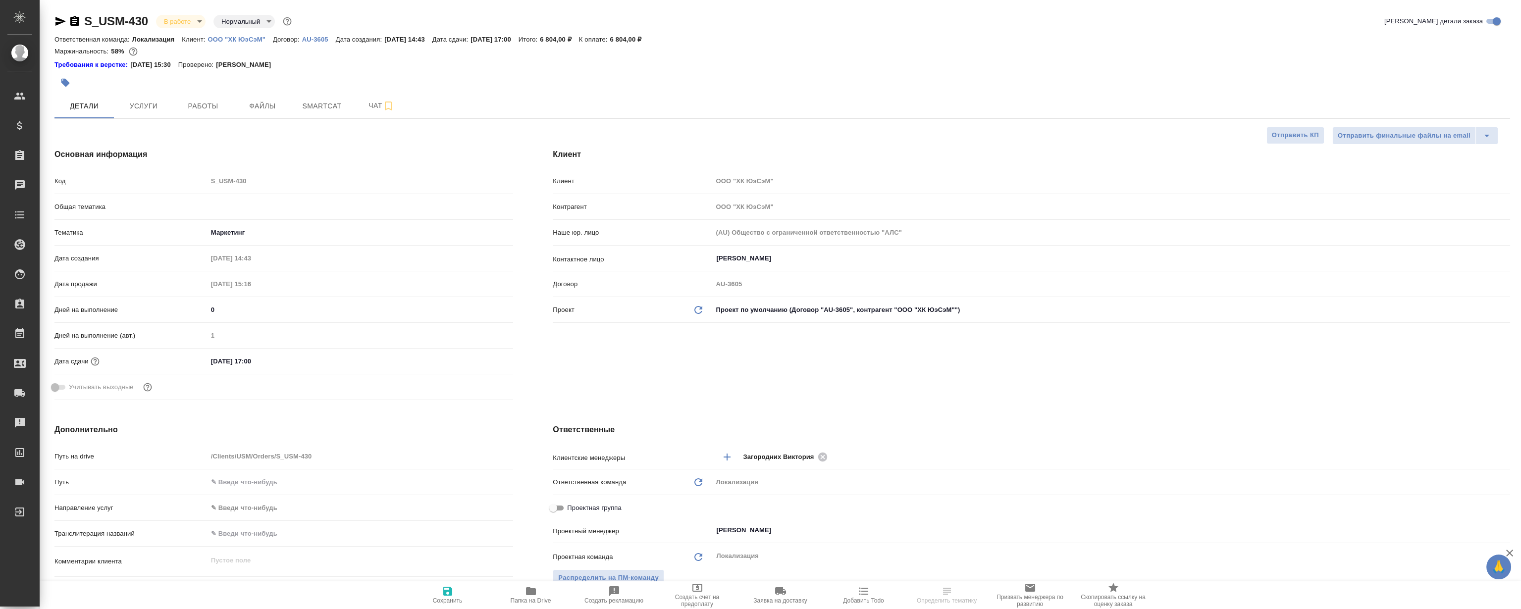 Image resolution: width=1521 pixels, height=609 pixels. What do you see at coordinates (1030, 595) in the screenshot?
I see `button: Призвать менеджера по развитию` at bounding box center [1030, 595].